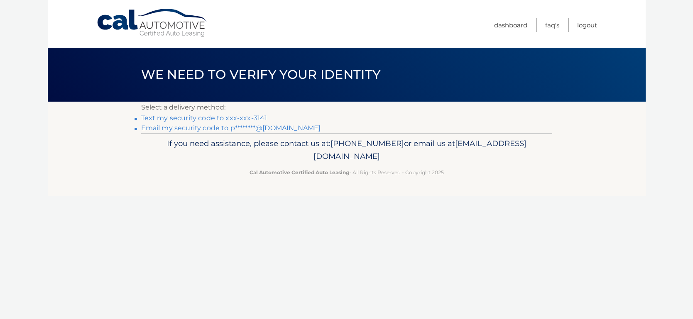  Describe the element at coordinates (587, 25) in the screenshot. I see `a: Logout` at that location.